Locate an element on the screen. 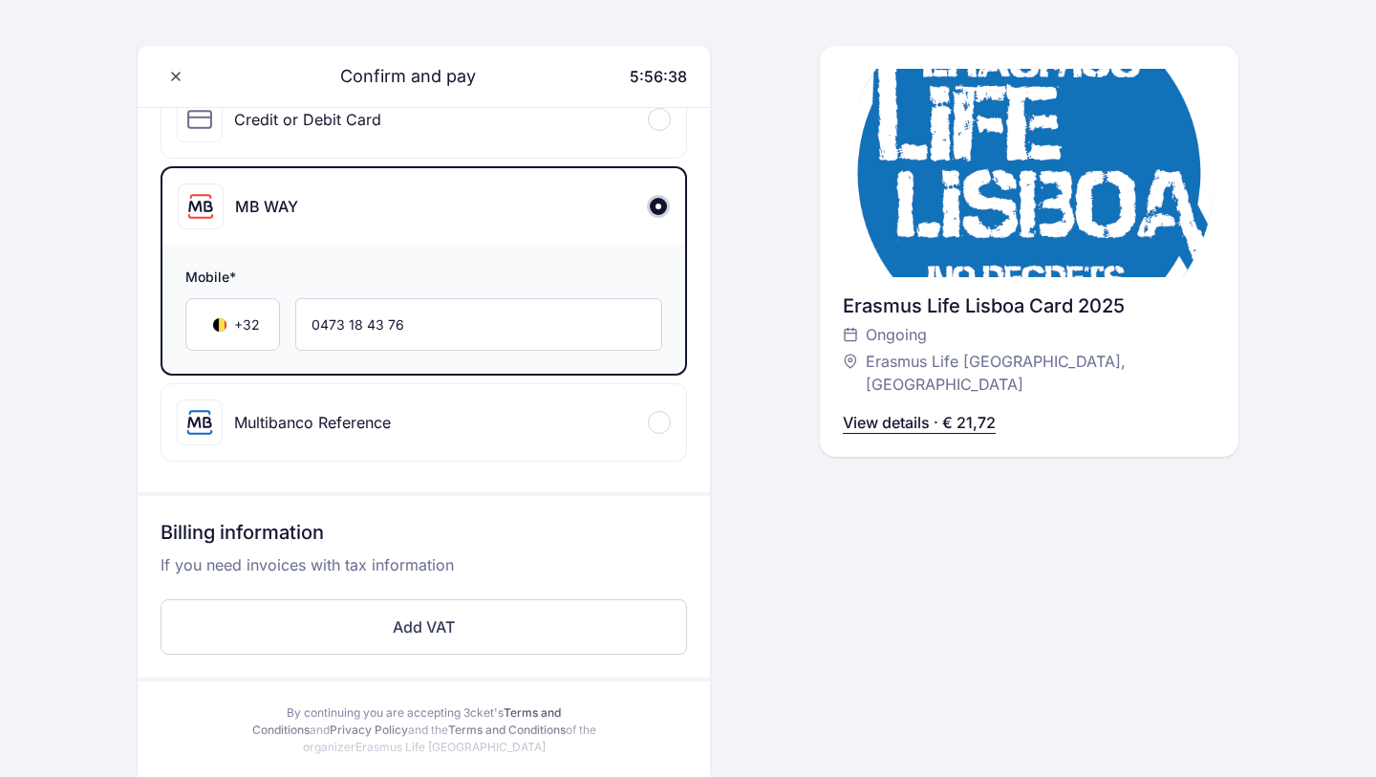  span: Ongoing is located at coordinates (896, 334).